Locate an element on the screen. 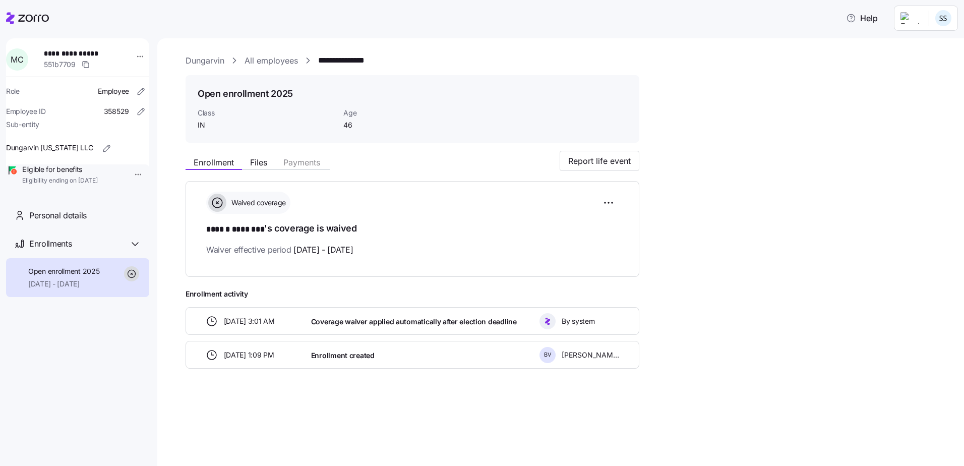  span: Role is located at coordinates (13, 91).